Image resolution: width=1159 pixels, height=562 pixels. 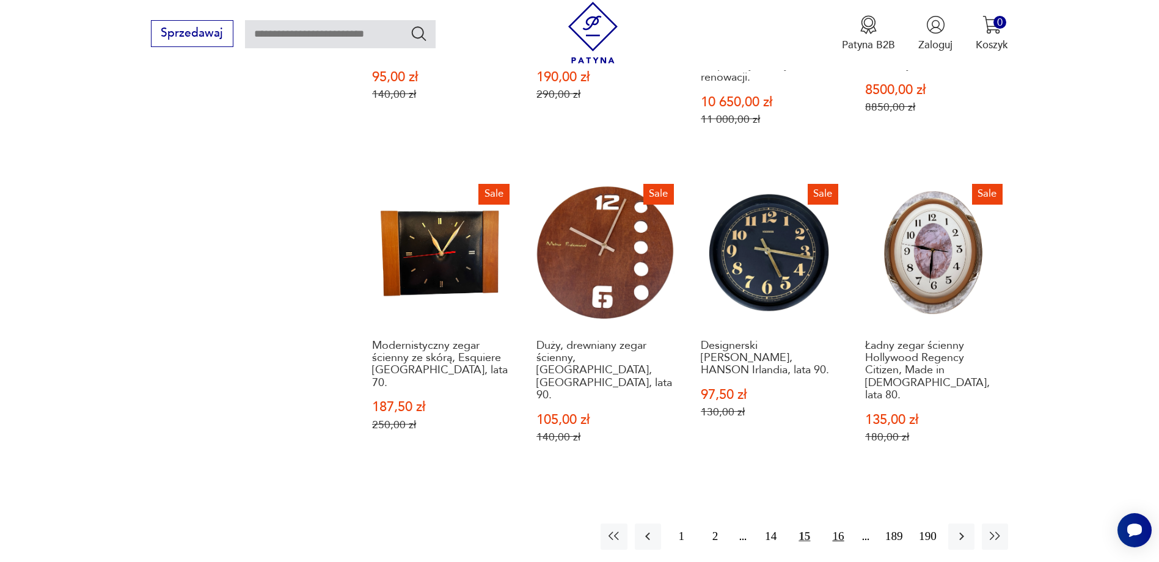 What do you see at coordinates (933, 90) in the screenshot?
I see `p: 8500,00 zł` at bounding box center [933, 90].